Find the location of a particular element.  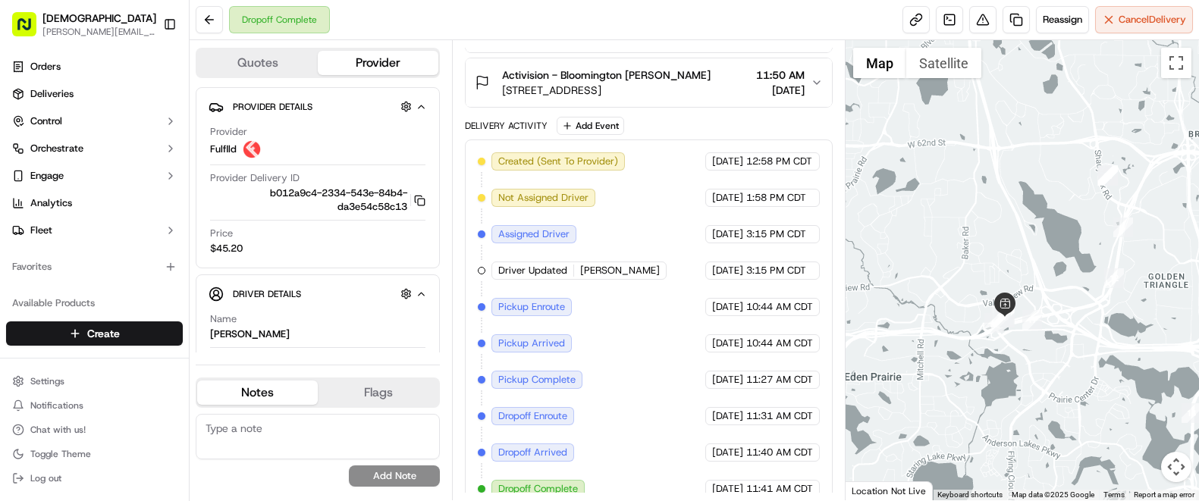

span: Engage is located at coordinates (47, 176).